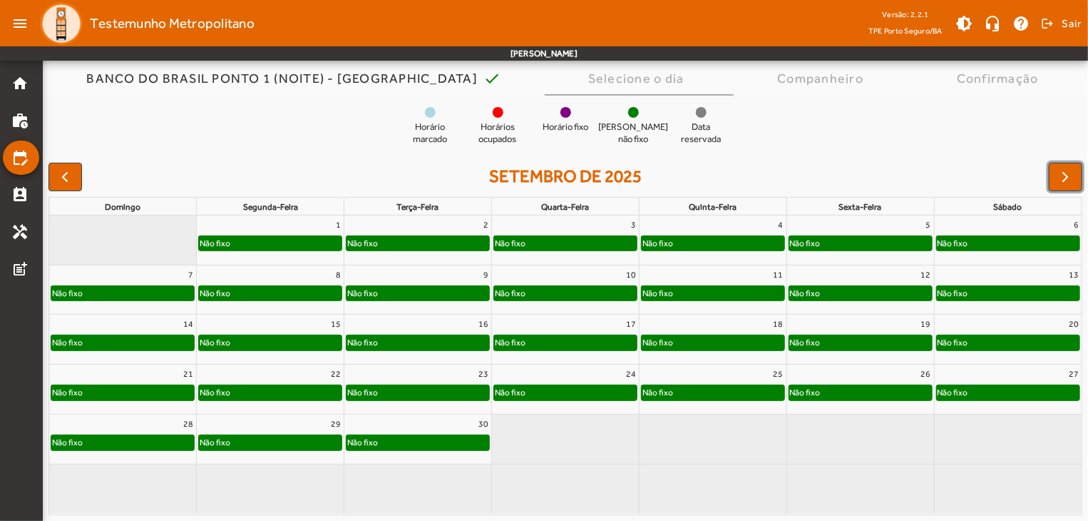 This screenshot has width=1088, height=521. What do you see at coordinates (336, 374) in the screenshot?
I see `a: 22 de setembro de 2025` at bounding box center [336, 374].